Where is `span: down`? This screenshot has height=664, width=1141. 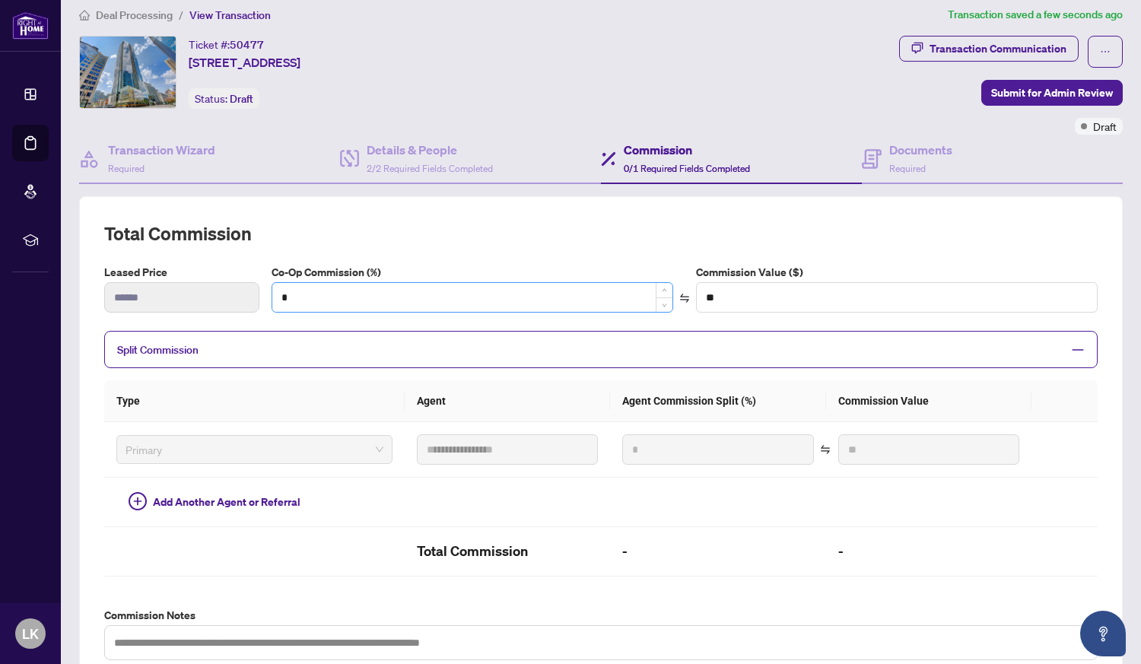
span: down is located at coordinates (664, 305).